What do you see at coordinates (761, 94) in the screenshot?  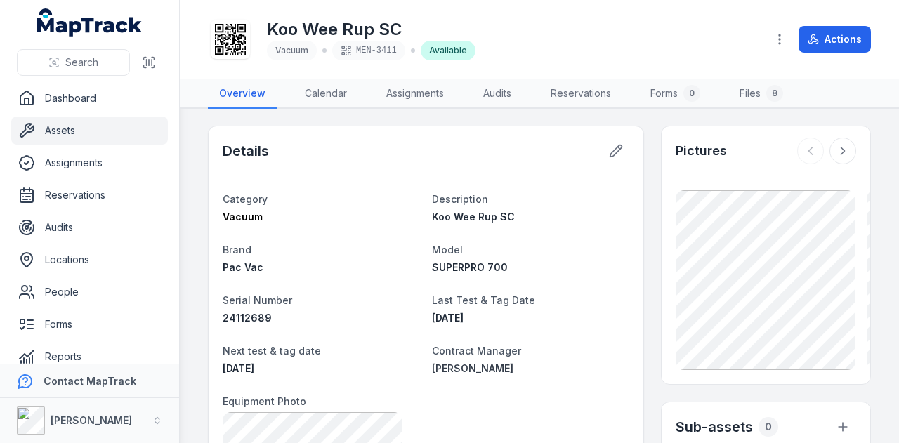 I see `a: Files8` at bounding box center [761, 94].